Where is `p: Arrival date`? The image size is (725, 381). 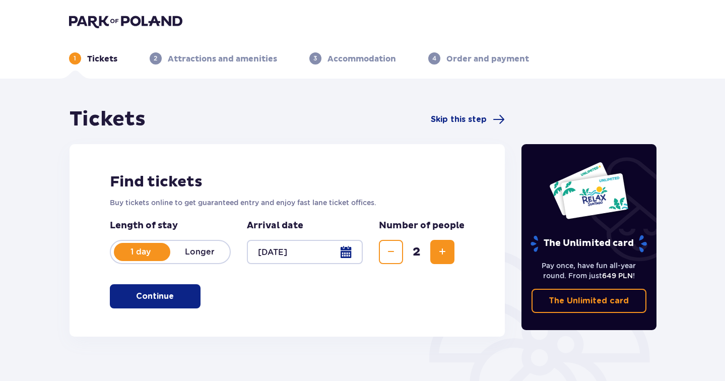
p: Arrival date is located at coordinates (275, 226).